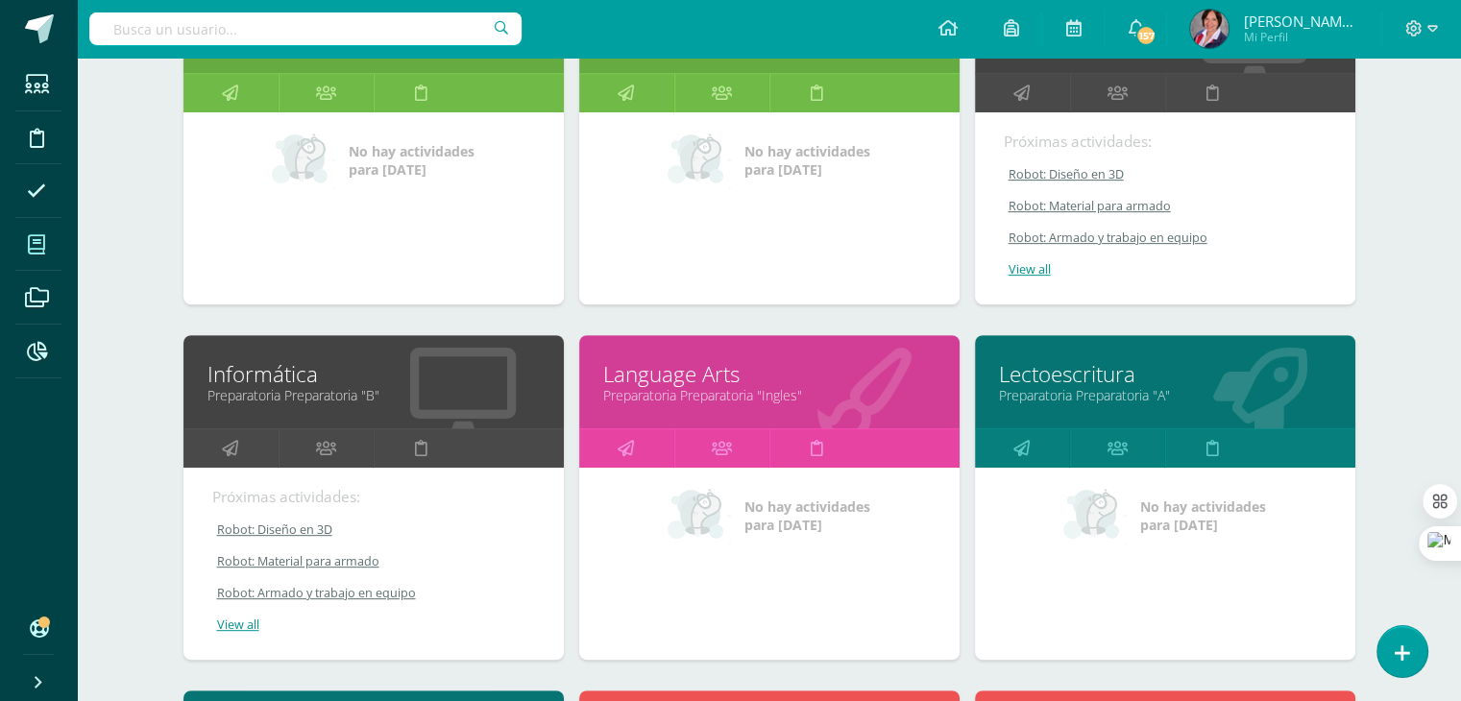 The height and width of the screenshot is (701, 1461). What do you see at coordinates (769, 395) in the screenshot?
I see `a: Preparatoria Preparatoria "Ingles"` at bounding box center [769, 395].